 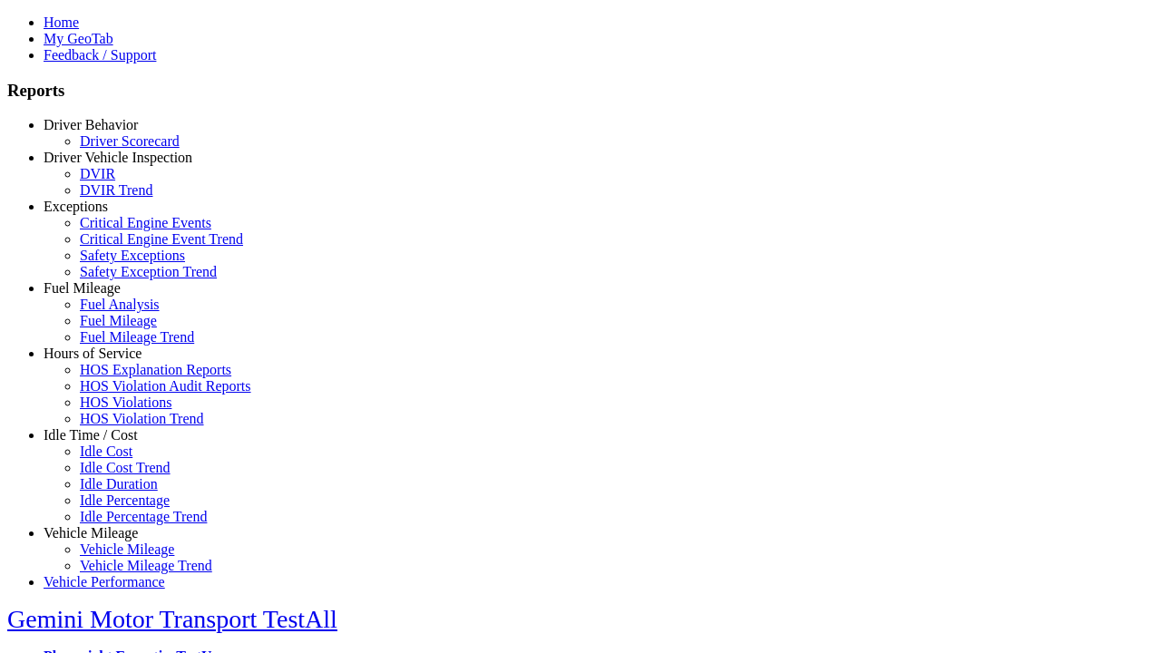 I want to click on a: Idle Cost Trend, so click(x=125, y=467).